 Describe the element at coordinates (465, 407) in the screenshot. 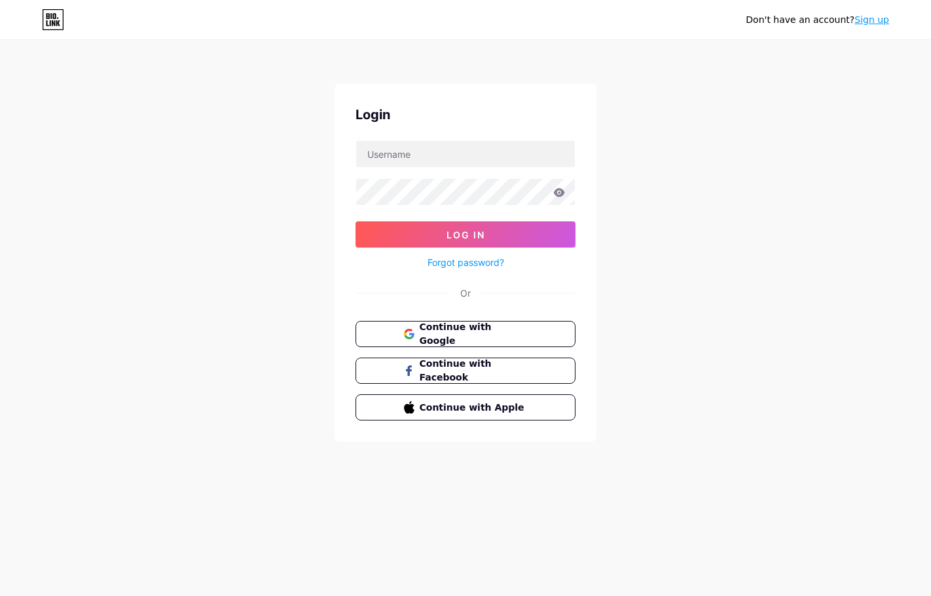

I see `button: Continue with Apple` at that location.